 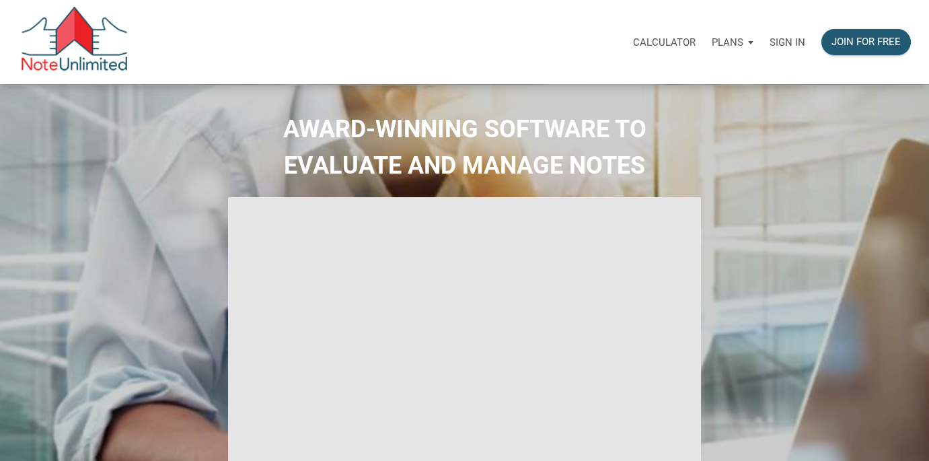 What do you see at coordinates (464, 147) in the screenshot?
I see `h2: AWARD-WINNING SOFTWARE TO EVALUATE AND MANAGE NOTES` at bounding box center [464, 147].